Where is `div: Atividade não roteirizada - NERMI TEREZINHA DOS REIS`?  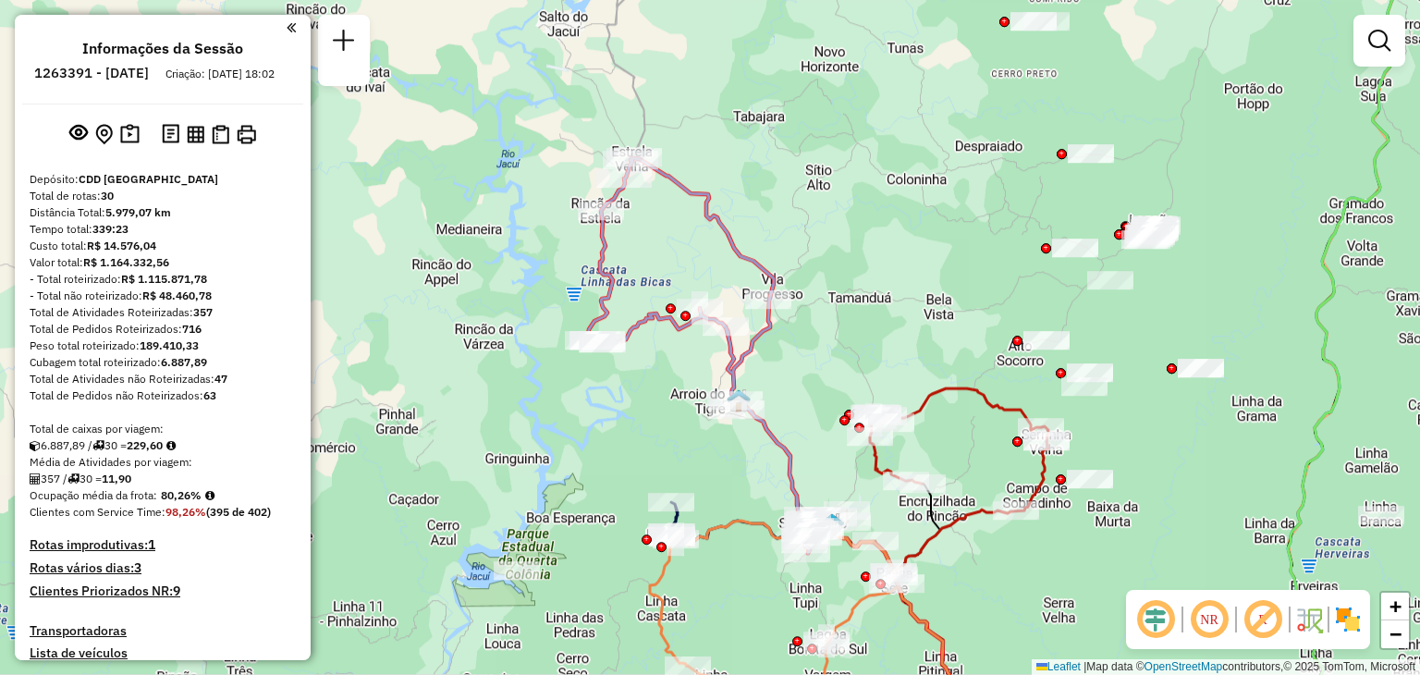
div: Atividade não roteirizada - NERMI TEREZINHA DOS REIS is located at coordinates (1150, 231).